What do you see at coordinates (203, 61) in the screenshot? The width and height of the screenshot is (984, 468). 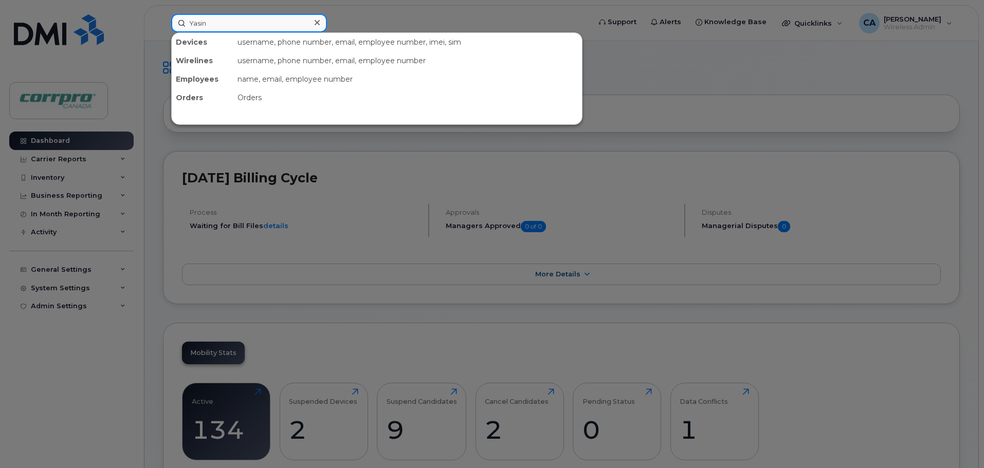 I see `div: Wirelines` at bounding box center [203, 61].